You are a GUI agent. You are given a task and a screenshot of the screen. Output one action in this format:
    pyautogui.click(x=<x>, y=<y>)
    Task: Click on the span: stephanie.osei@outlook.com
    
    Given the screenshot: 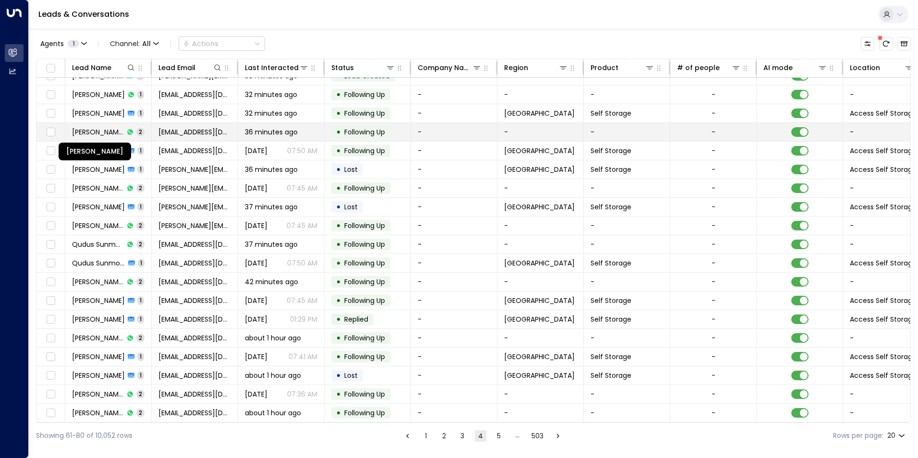 What is the action you would take?
    pyautogui.click(x=194, y=170)
    